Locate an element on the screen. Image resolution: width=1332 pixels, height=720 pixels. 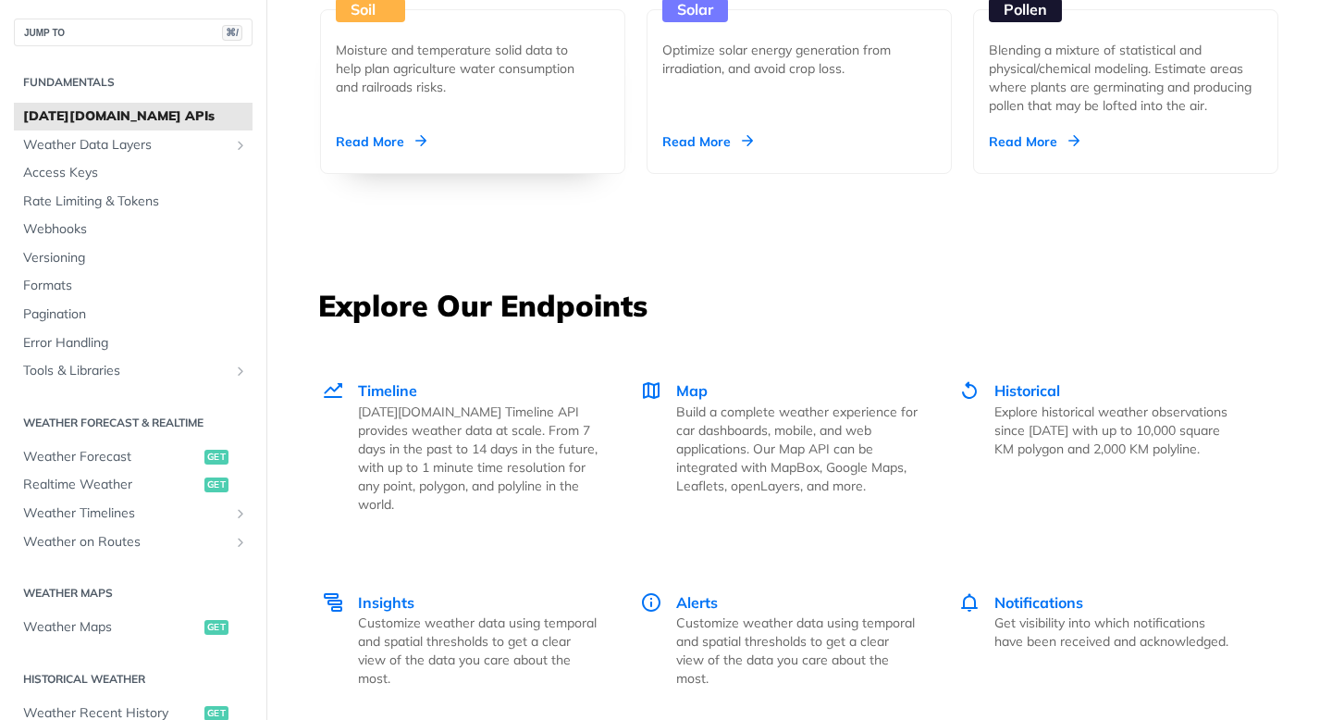
span: Weather Maps is located at coordinates (111, 627).